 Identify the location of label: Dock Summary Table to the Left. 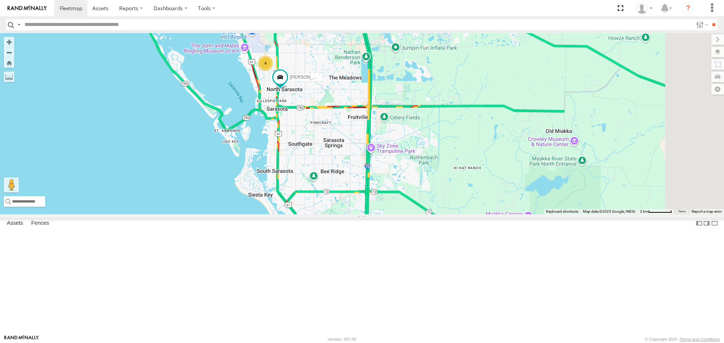
(699, 223).